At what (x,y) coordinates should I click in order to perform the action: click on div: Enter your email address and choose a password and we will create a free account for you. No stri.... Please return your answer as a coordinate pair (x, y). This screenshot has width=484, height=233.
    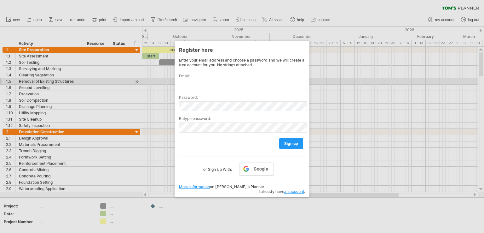
    Looking at the image, I should click on (242, 62).